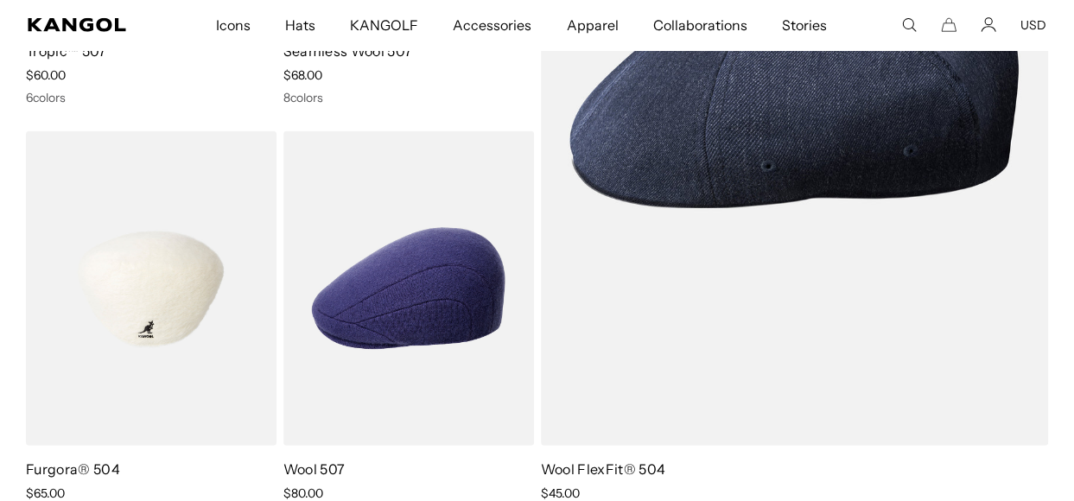 This screenshot has height=501, width=1074. Describe the element at coordinates (988, 25) in the screenshot. I see `a: Account` at that location.